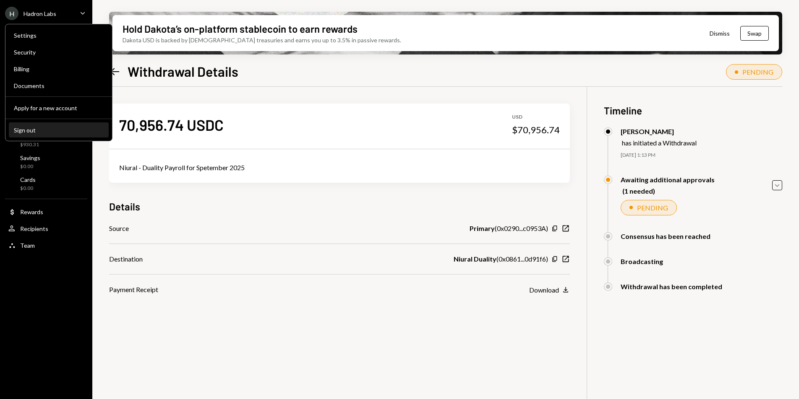  Describe the element at coordinates (240, 29) in the screenshot. I see `div: Hold Dakota’s on-platform stablecoin to earn rewards` at that location.